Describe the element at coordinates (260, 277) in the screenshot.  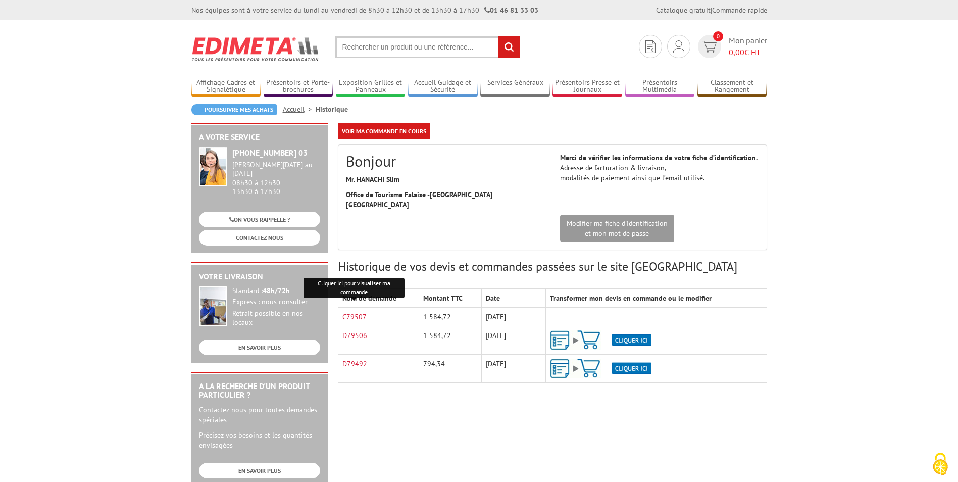
I see `h2: Votre livraison` at that location.